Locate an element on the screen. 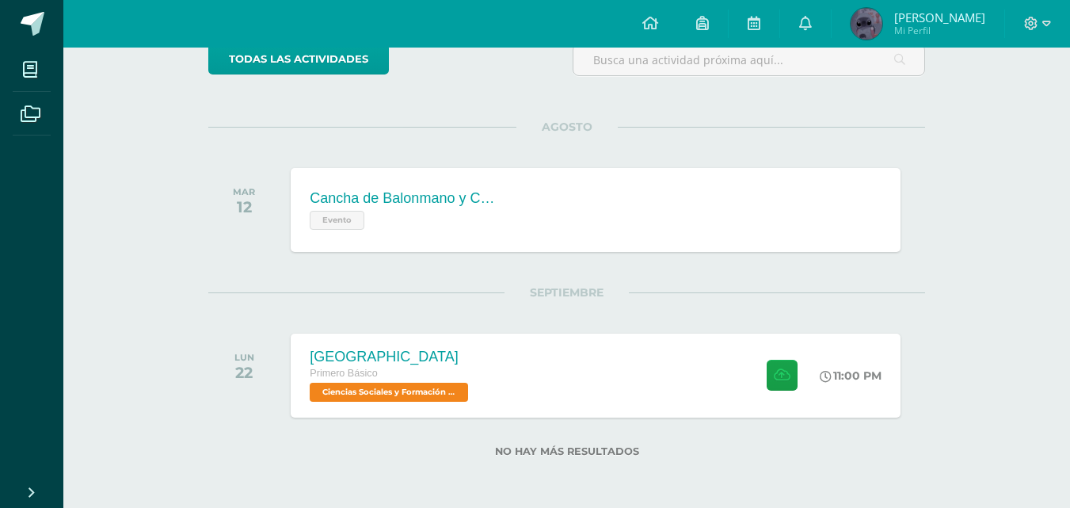 The height and width of the screenshot is (508, 1070). span: Mi Perfil is located at coordinates (940, 30).